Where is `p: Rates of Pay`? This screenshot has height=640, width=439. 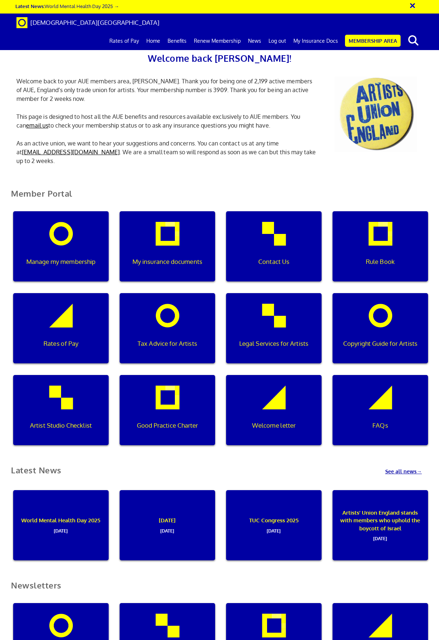
p: Rates of Pay is located at coordinates (61, 344).